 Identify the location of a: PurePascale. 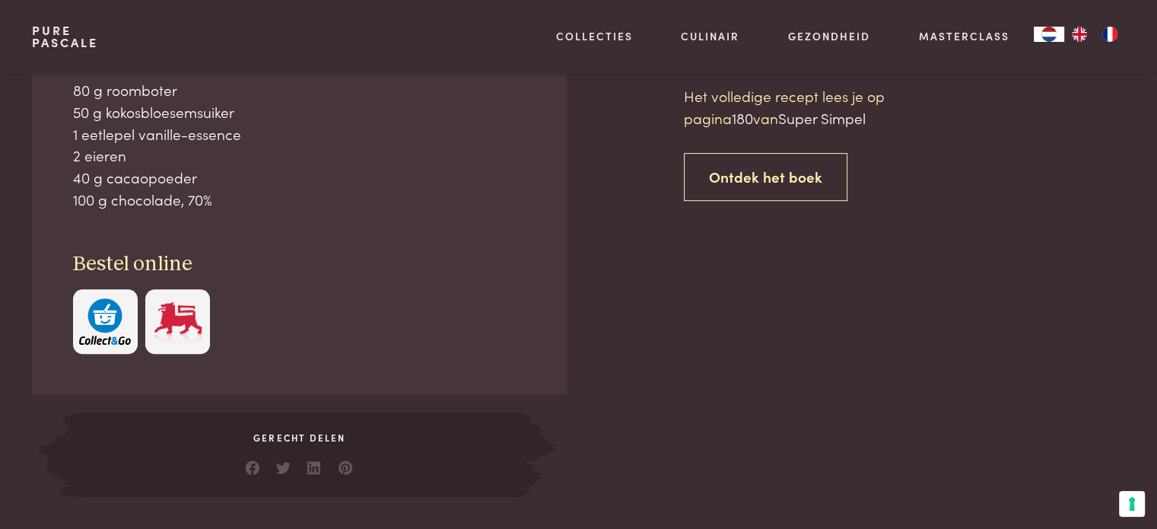
(65, 37).